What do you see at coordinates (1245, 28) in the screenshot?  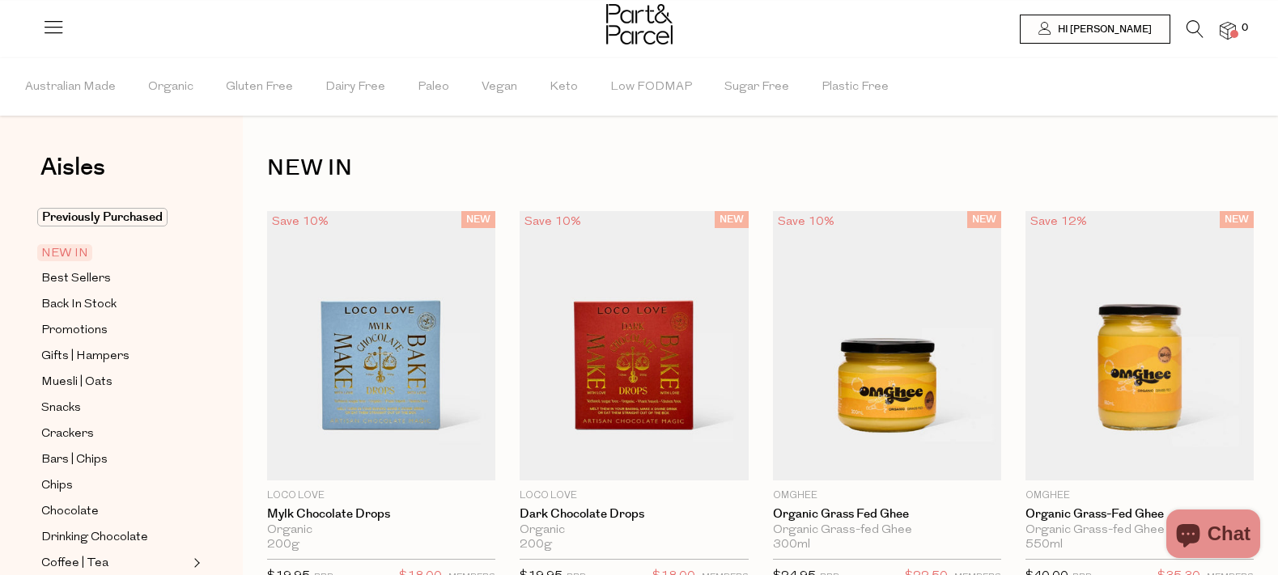 I see `span: 0` at bounding box center [1245, 28].